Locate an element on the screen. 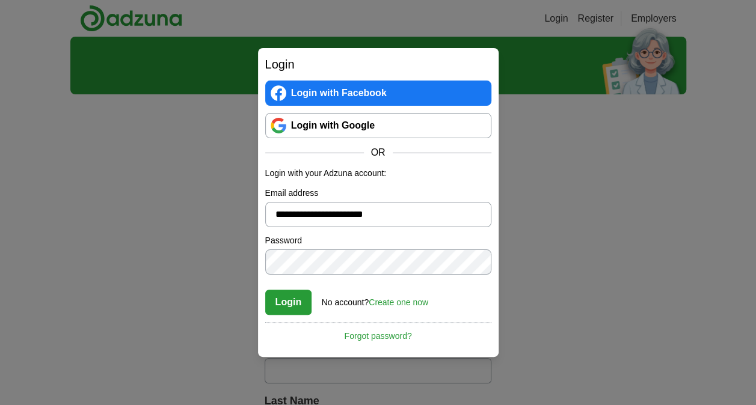 The image size is (756, 405). a: Login with Facebook is located at coordinates (378, 93).